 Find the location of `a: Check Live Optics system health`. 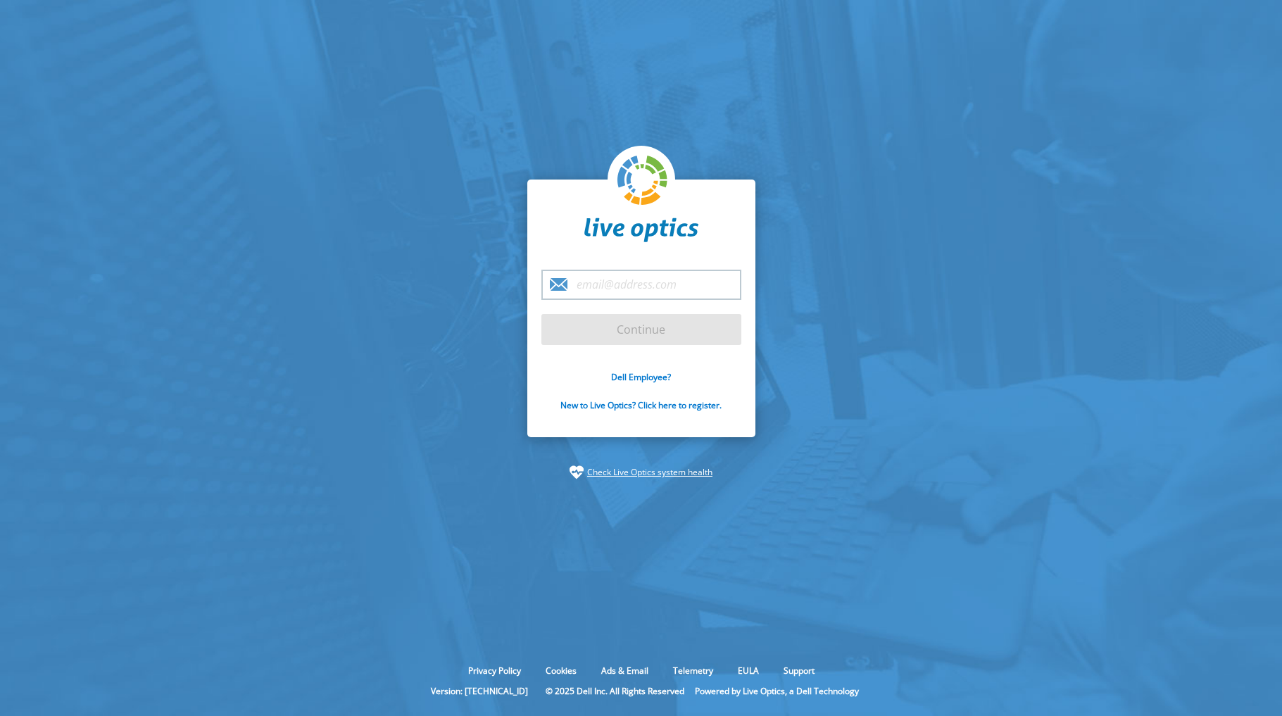

a: Check Live Optics system health is located at coordinates (650, 472).